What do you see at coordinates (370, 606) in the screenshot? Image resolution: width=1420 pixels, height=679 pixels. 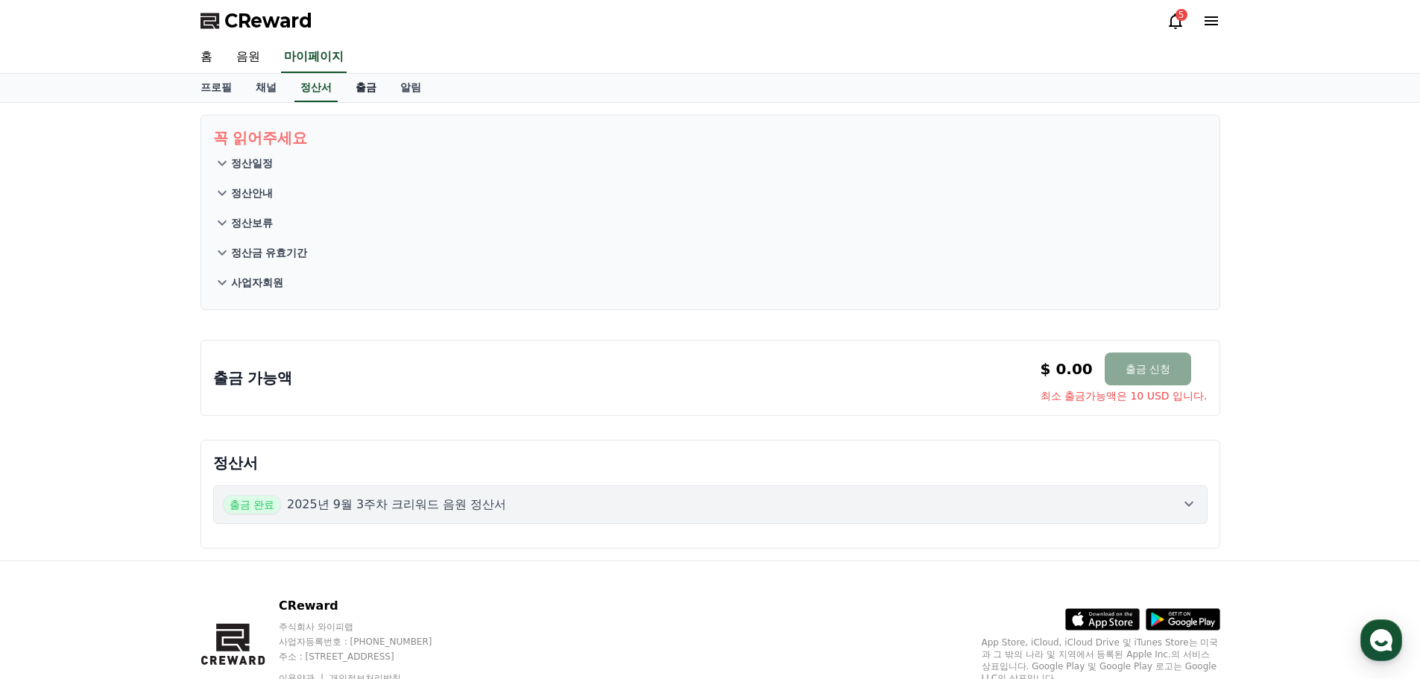 I see `p: CReward` at bounding box center [370, 606].